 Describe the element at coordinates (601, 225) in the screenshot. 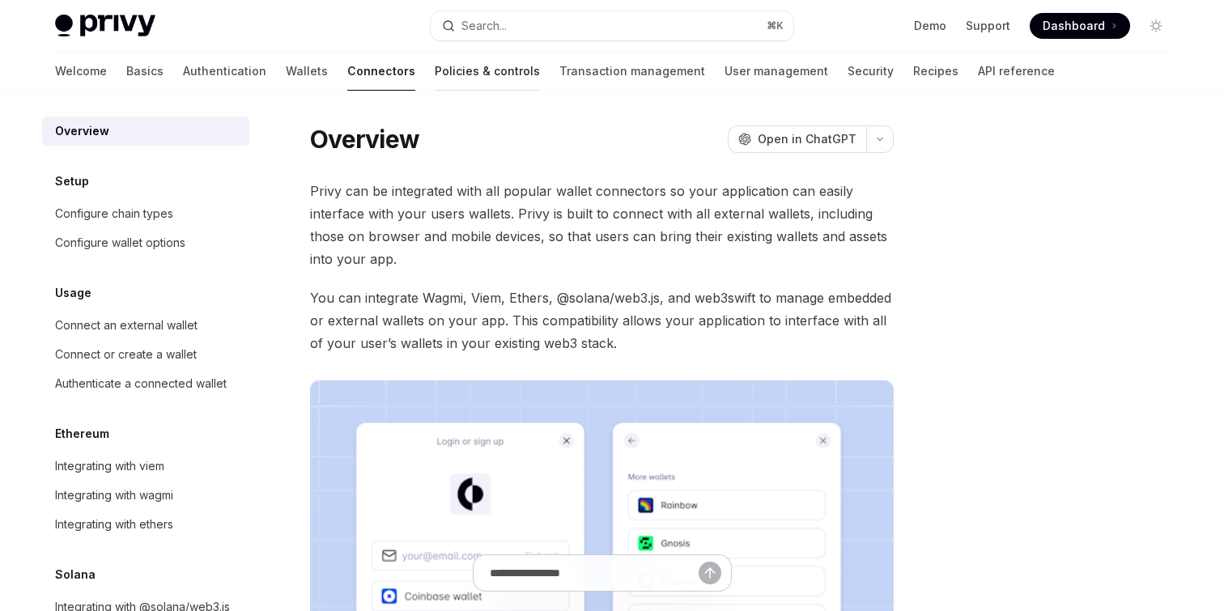

I see `span: Privy can be integrated with all popular wallet connectors so your application can easily interfa...` at that location.